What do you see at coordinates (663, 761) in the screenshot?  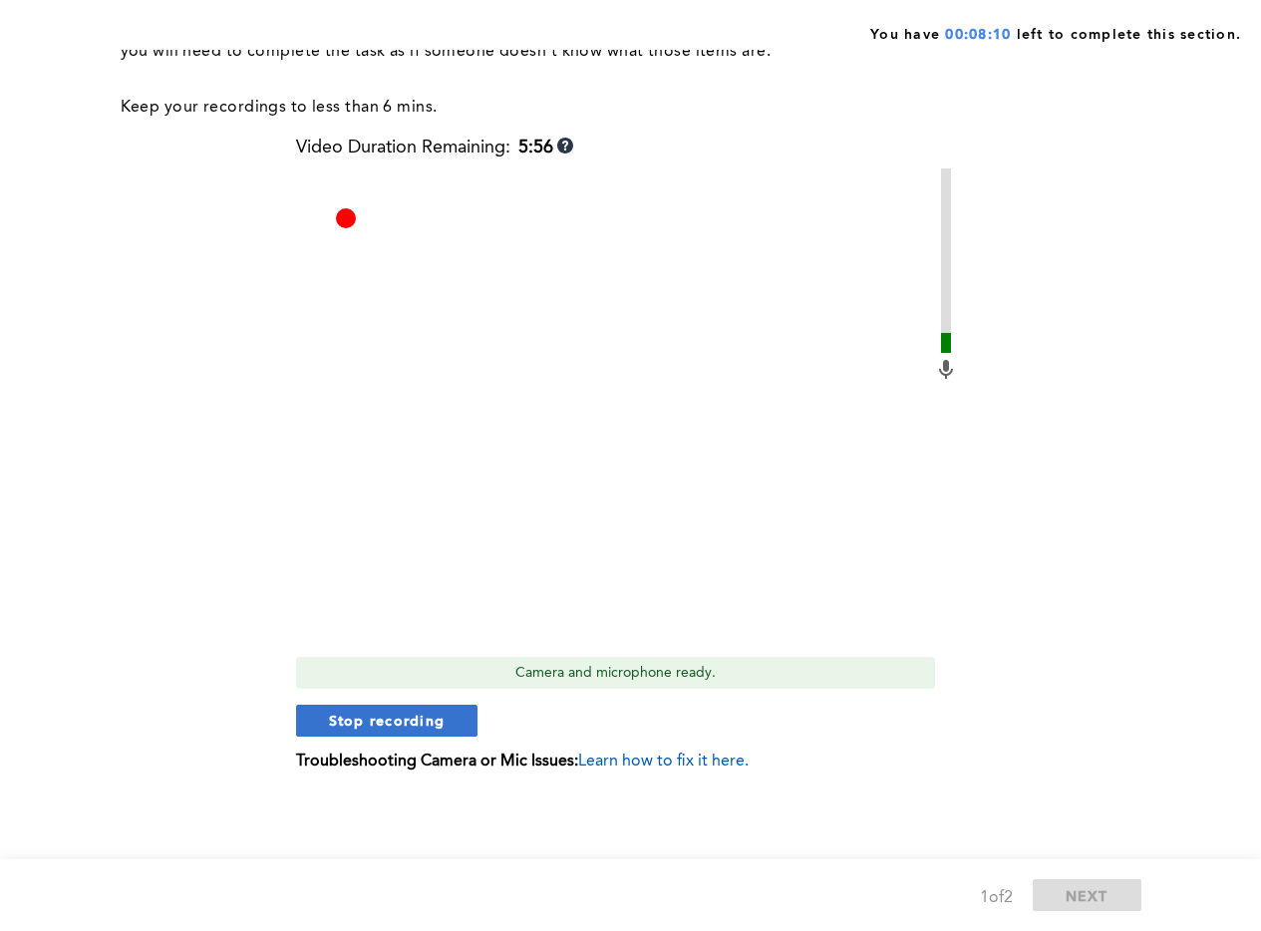 I see `span: Learn how to fix it here.` at bounding box center [663, 761].